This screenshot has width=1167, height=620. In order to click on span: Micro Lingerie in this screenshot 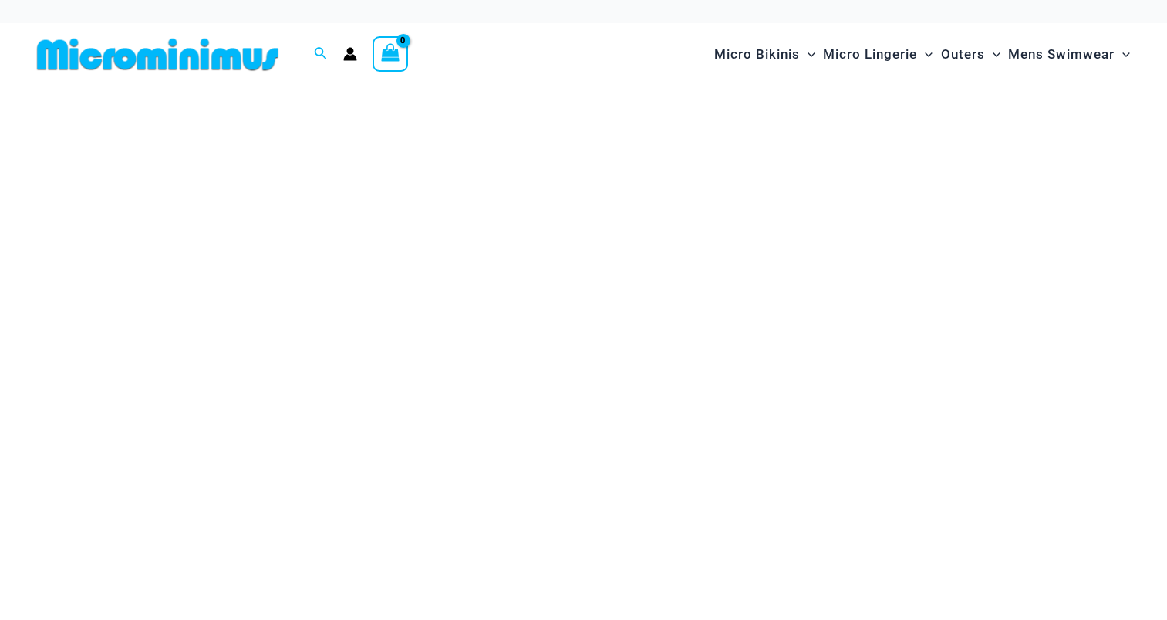, I will do `click(870, 54)`.